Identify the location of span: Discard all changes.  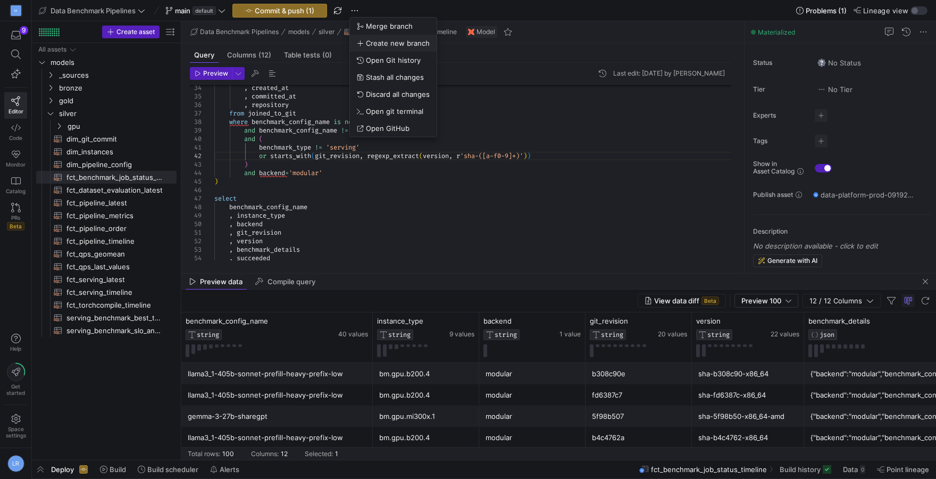
(398, 94).